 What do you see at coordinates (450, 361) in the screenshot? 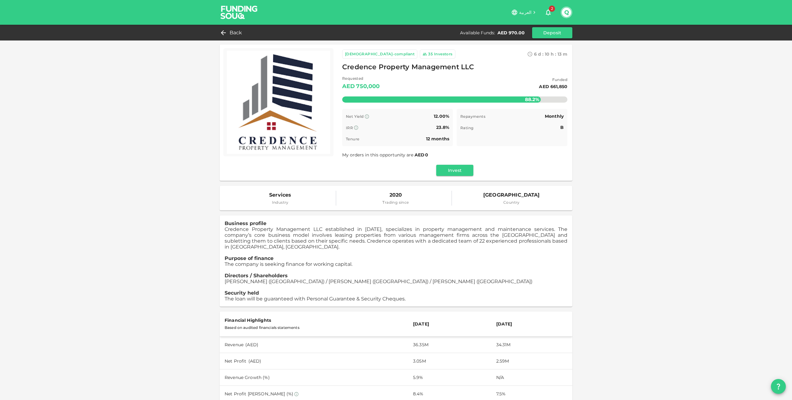
I see `td: 3.05M` at bounding box center [450, 361].